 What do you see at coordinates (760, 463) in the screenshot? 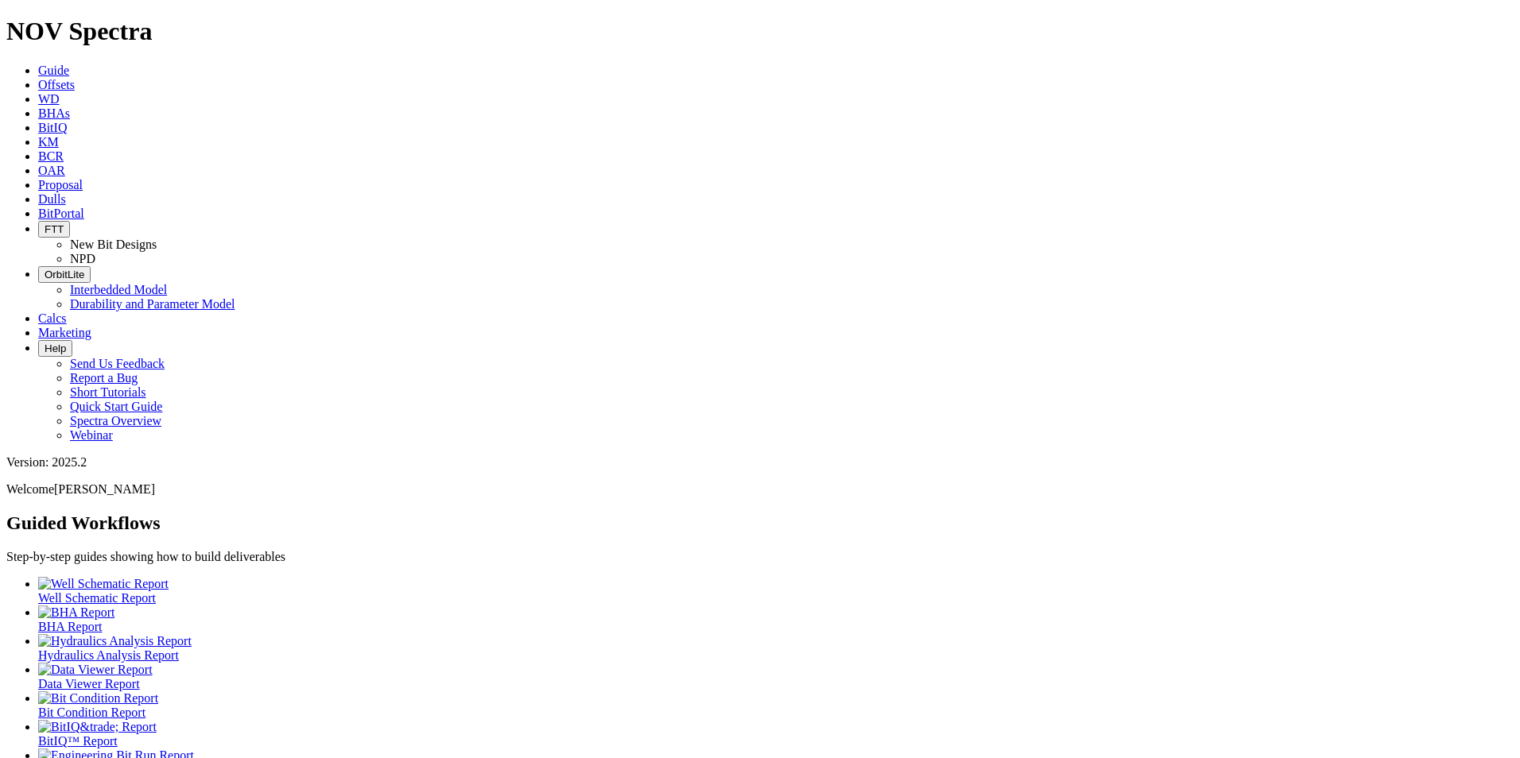
I see `div: Version: 2025.2` at bounding box center [760, 463].